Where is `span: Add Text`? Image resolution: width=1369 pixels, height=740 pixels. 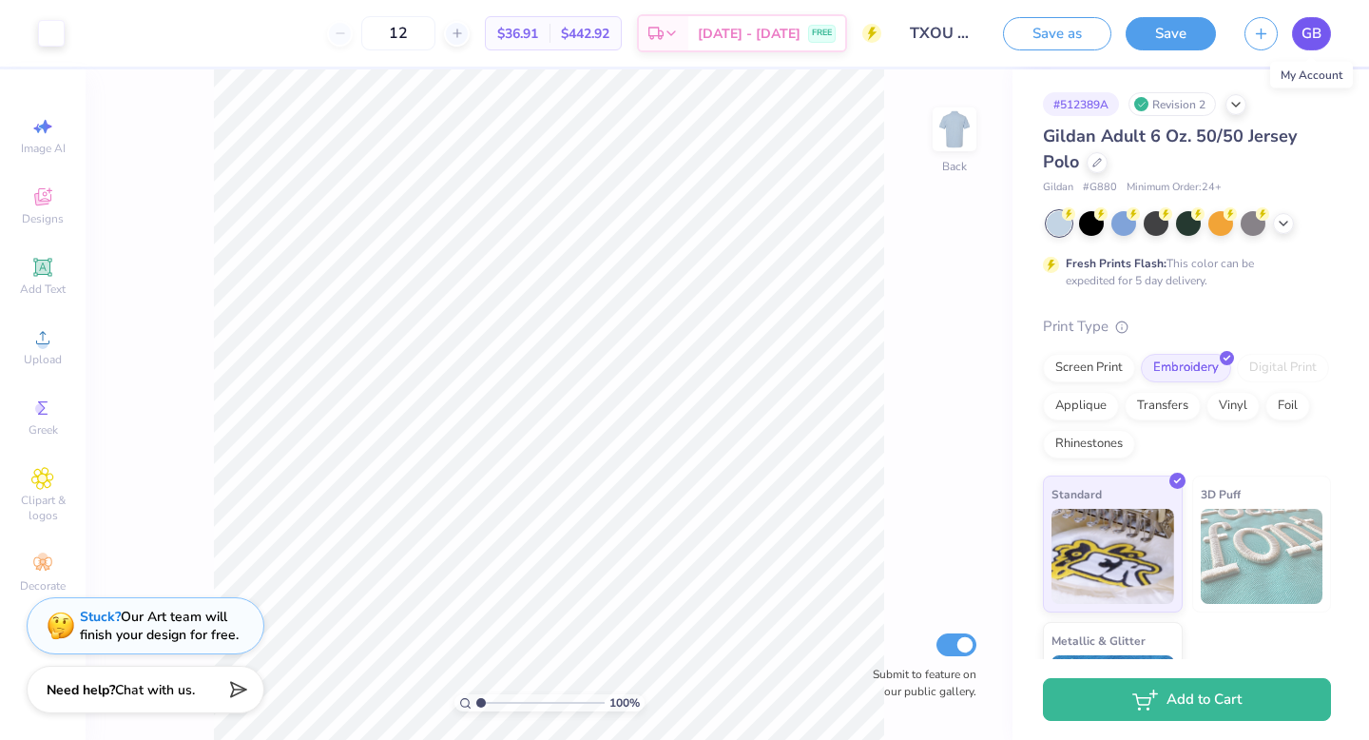
span: Add Text is located at coordinates (43, 289).